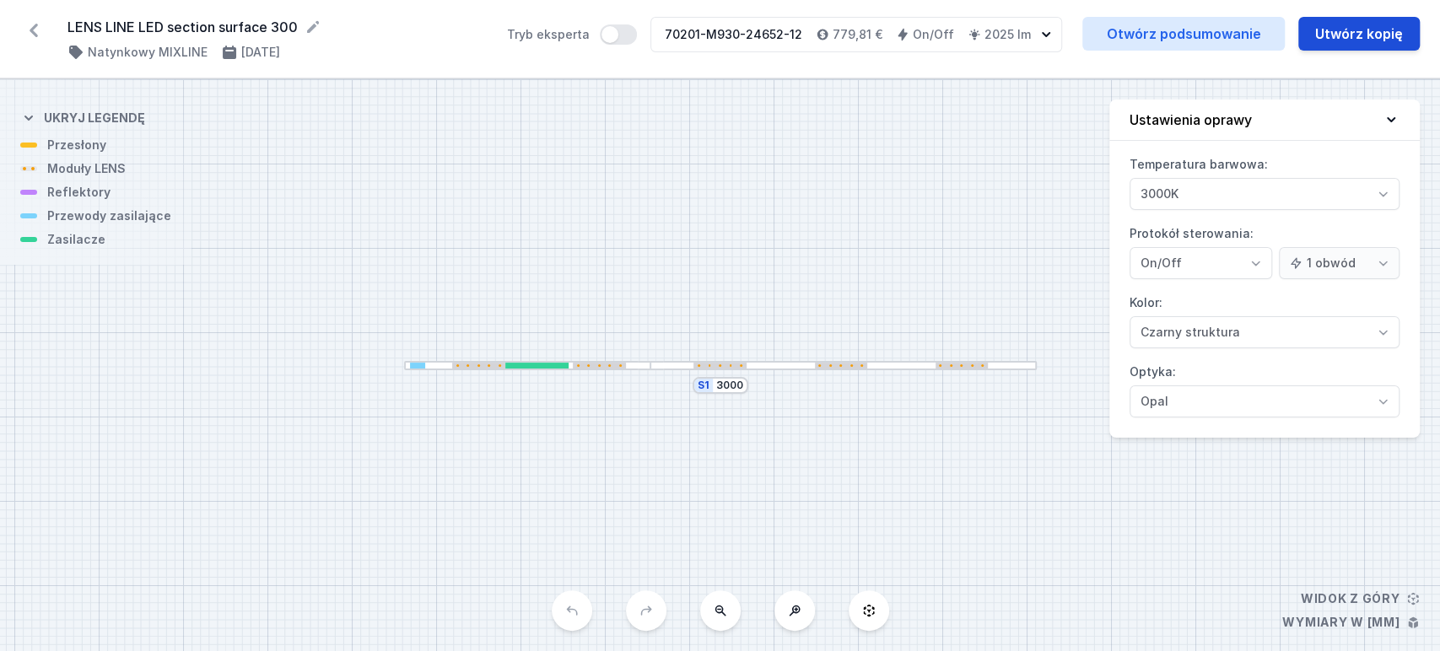 This screenshot has width=1440, height=651. I want to click on h4: On/Off, so click(933, 35).